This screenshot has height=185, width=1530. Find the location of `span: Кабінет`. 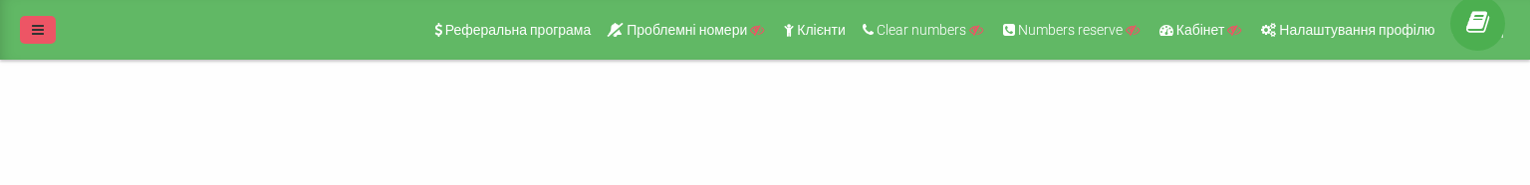

span: Кабінет is located at coordinates (1201, 30).